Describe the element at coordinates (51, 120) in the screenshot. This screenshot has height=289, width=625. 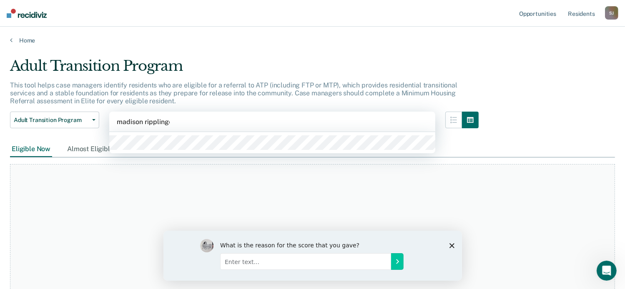
I see `span: Adult Transition Program` at that location.